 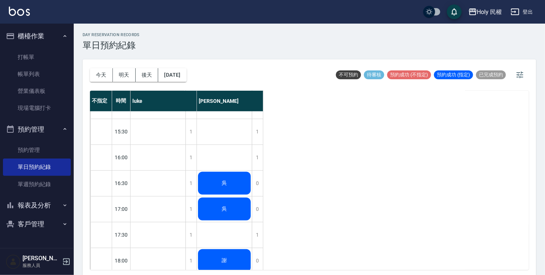 I want to click on button: 今天, so click(x=101, y=75).